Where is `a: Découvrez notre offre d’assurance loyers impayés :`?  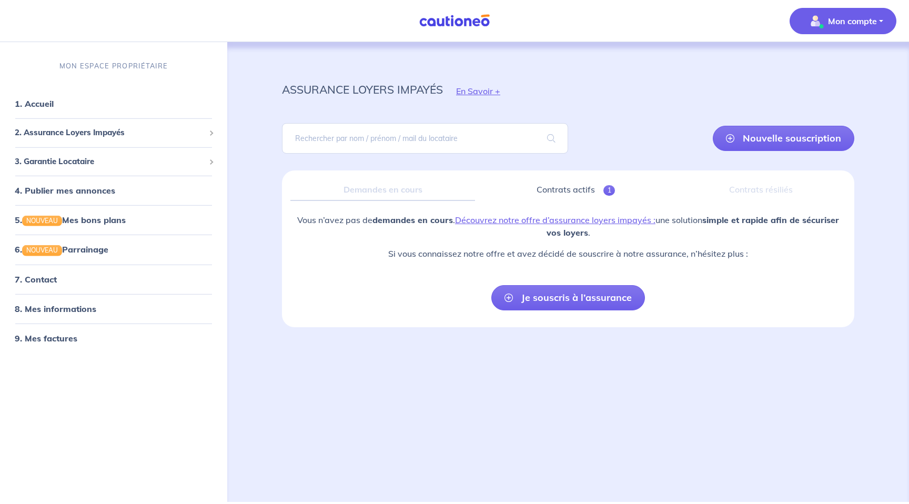 a: Découvrez notre offre d’assurance loyers impayés : is located at coordinates (555, 220).